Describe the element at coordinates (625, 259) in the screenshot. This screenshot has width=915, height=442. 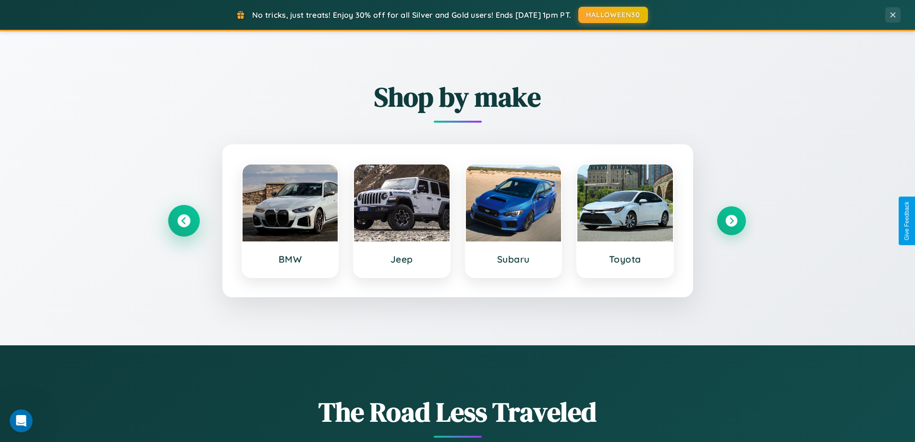
I see `h3: Toyota` at that location.